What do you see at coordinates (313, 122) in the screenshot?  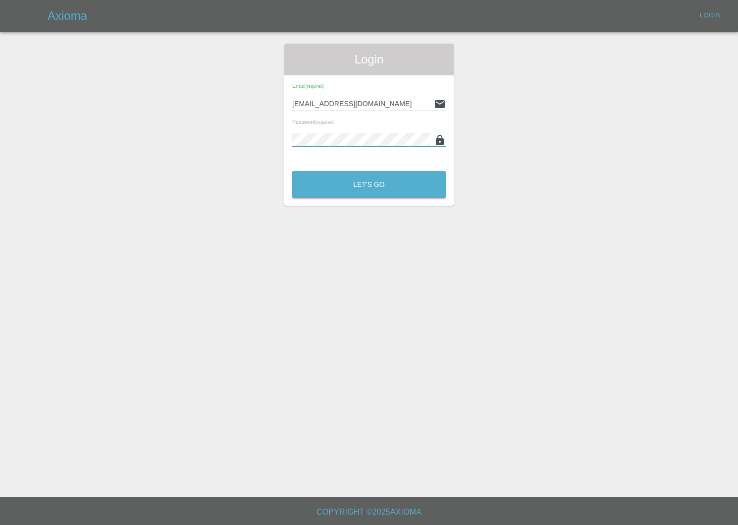 I see `span: Password` at bounding box center [313, 122].